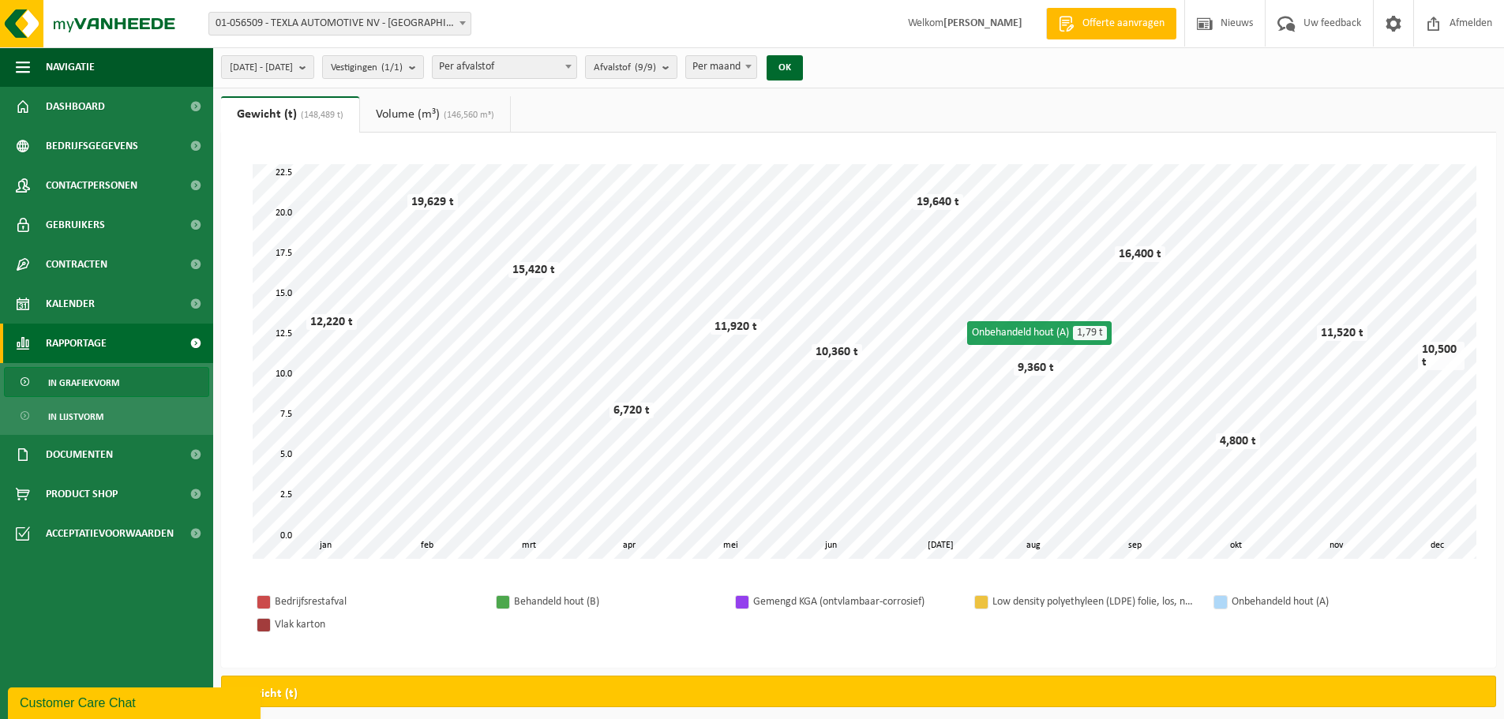  I want to click on div: Customer Care Chat, so click(126, 19).